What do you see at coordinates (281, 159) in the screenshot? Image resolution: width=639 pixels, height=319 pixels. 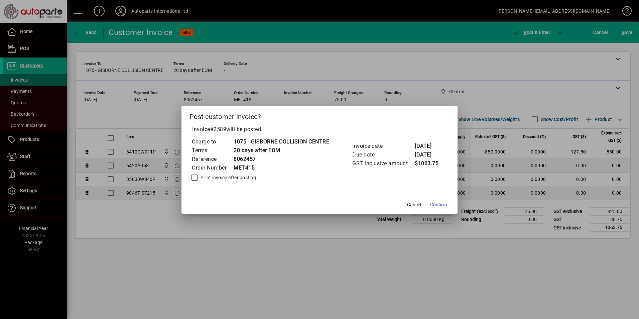 I see `td: 8062457` at bounding box center [281, 159].